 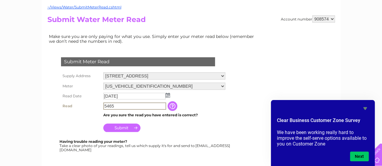 What do you see at coordinates (289, 7) in the screenshot?
I see `span: 0333 014 3131` at bounding box center [289, 7].